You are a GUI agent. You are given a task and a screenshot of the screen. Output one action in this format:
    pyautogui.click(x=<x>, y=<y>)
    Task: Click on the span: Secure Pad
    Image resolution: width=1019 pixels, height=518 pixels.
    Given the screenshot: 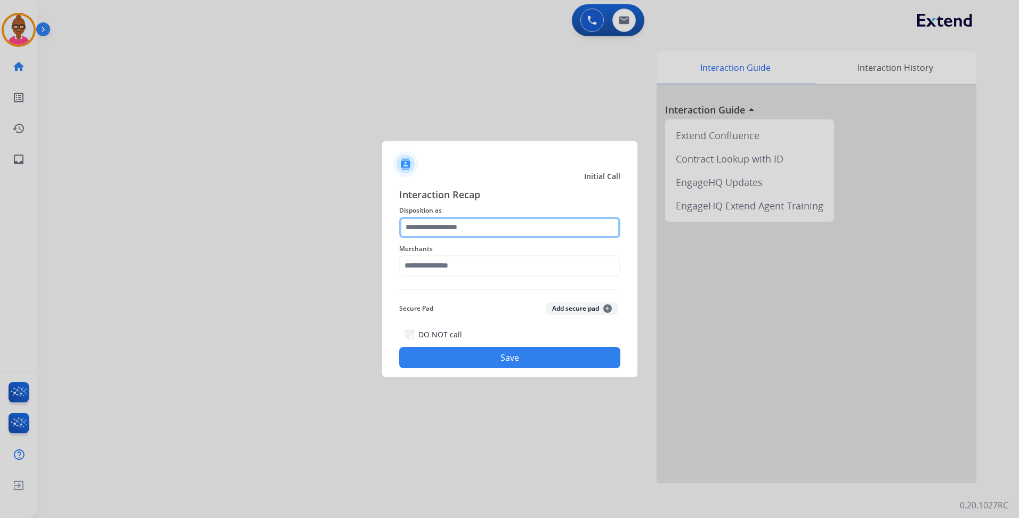 What is the action you would take?
    pyautogui.click(x=416, y=309)
    